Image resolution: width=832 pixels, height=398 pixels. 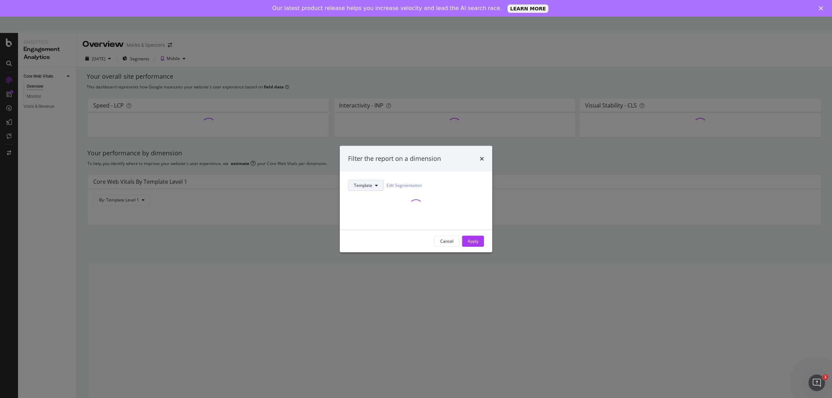 What do you see at coordinates (473, 241) in the screenshot?
I see `div: Apply` at bounding box center [473, 241].